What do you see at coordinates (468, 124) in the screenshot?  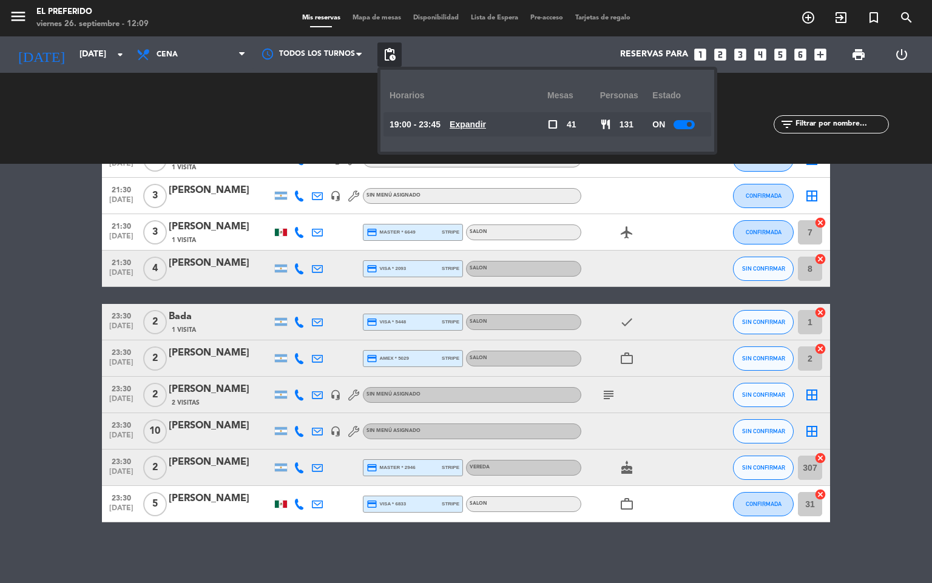 I see `u: Expandir` at bounding box center [468, 124].